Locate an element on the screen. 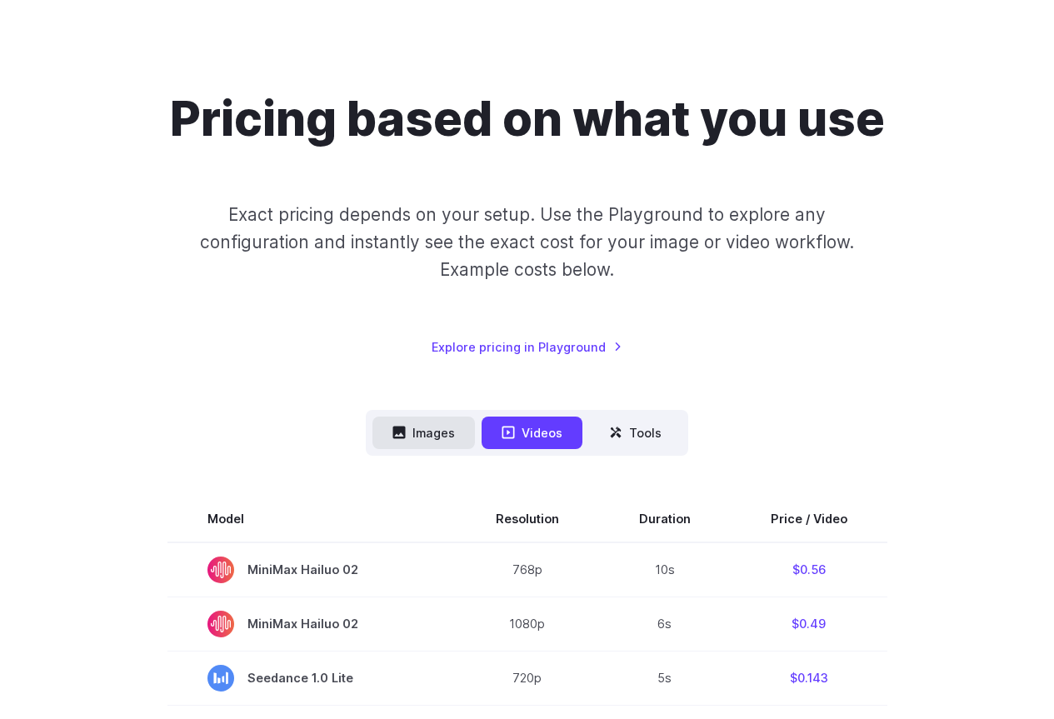 The image size is (1054, 719). td: 1080p is located at coordinates (528, 623).